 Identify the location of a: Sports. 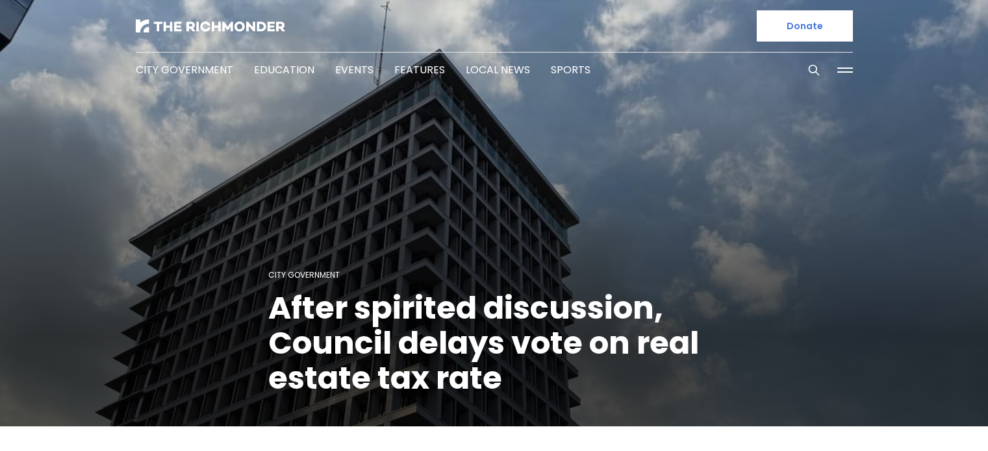
(570, 70).